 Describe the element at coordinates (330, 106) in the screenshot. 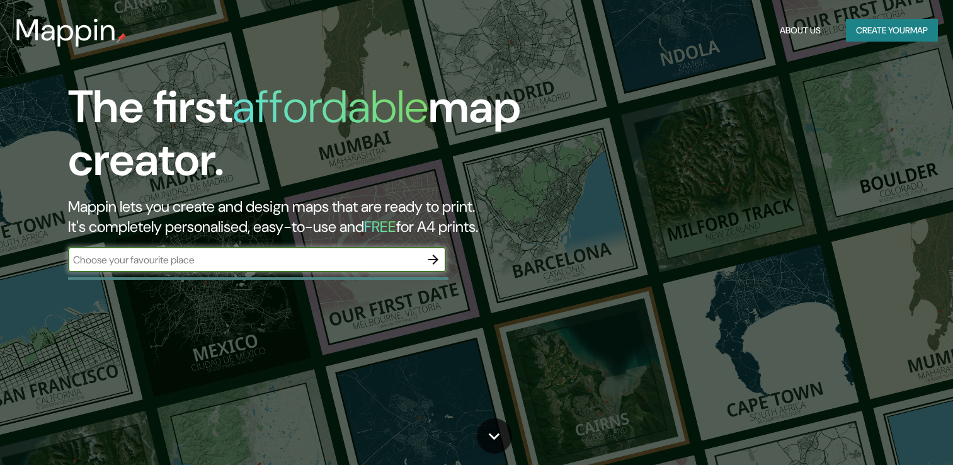

I see `h1: affordable` at that location.